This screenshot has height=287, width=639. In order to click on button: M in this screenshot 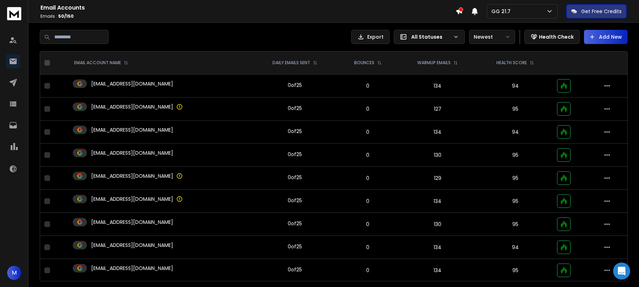, I will do `click(14, 273)`.